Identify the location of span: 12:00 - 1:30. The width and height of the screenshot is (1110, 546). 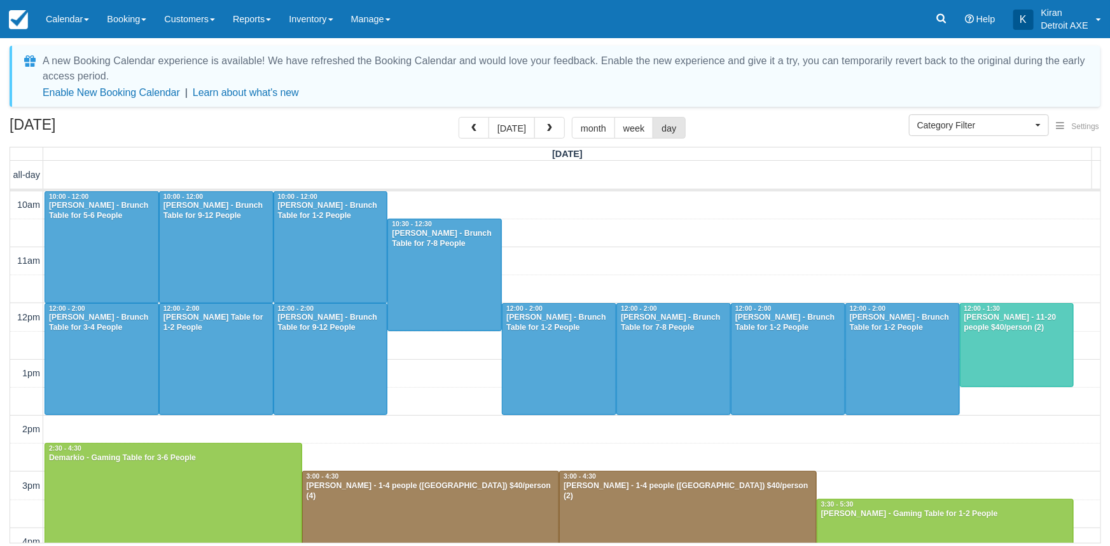
(982, 308).